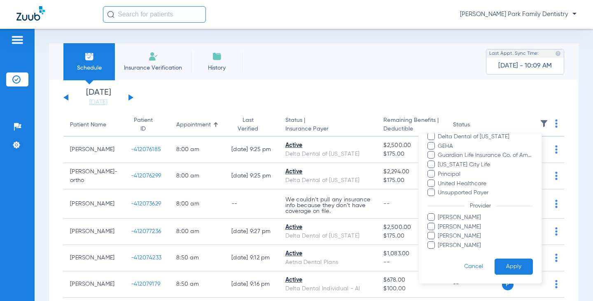  Describe the element at coordinates (480, 206) in the screenshot. I see `span: Provider` at that location.